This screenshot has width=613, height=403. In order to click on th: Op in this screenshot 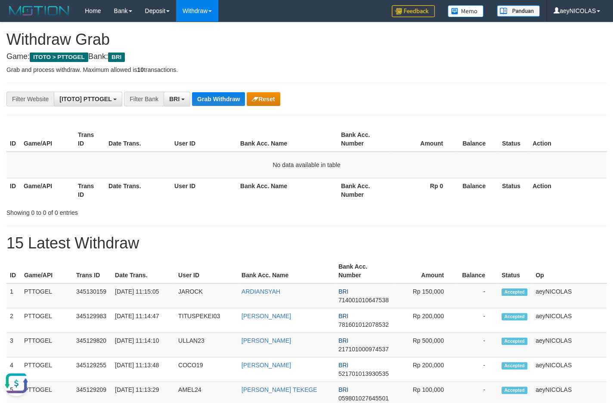, I will do `click(569, 271)`.